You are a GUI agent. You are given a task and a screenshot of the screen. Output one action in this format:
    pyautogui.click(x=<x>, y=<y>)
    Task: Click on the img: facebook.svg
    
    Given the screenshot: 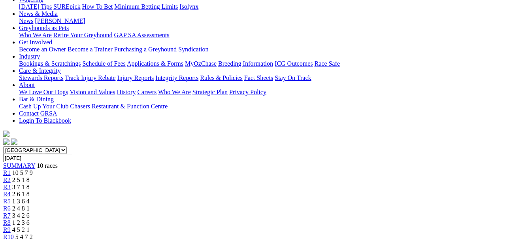 What is the action you would take?
    pyautogui.click(x=6, y=142)
    